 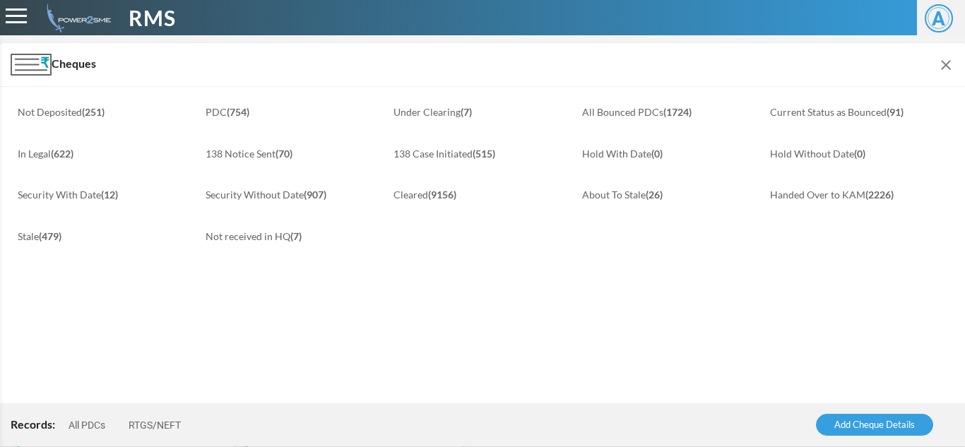 What do you see at coordinates (858, 194) in the screenshot?
I see `a: Handed Over to KAM` at bounding box center [858, 194].